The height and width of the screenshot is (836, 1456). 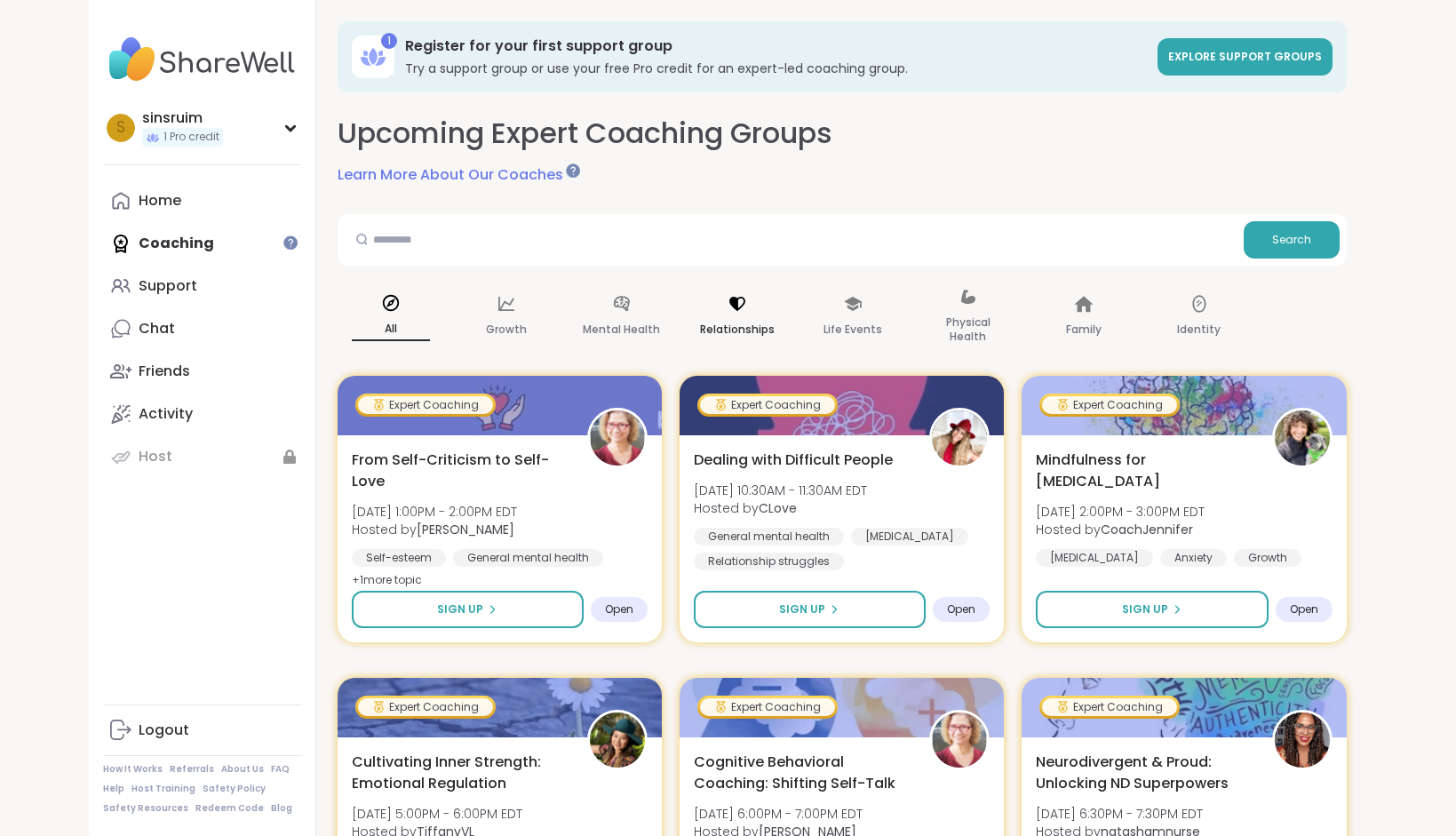 I want to click on a: Safety Policy, so click(x=234, y=789).